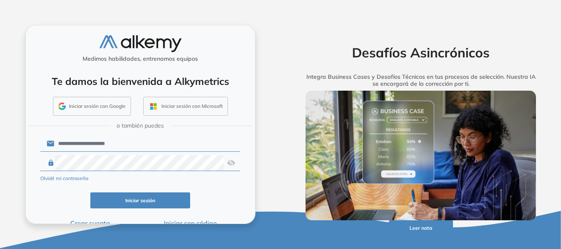  I want to click on button: Iniciar con código, so click(190, 223).